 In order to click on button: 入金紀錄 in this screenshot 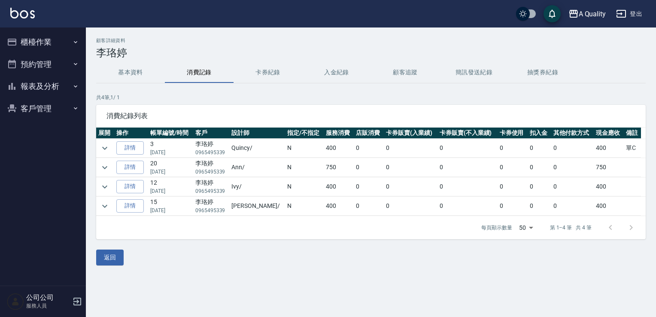, I will do `click(337, 73)`.